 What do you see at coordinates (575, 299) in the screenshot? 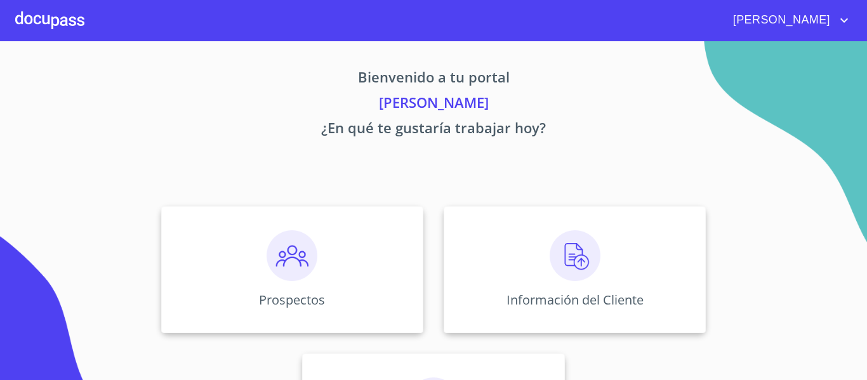
I see `p: Información del Cliente` at bounding box center [575, 299].